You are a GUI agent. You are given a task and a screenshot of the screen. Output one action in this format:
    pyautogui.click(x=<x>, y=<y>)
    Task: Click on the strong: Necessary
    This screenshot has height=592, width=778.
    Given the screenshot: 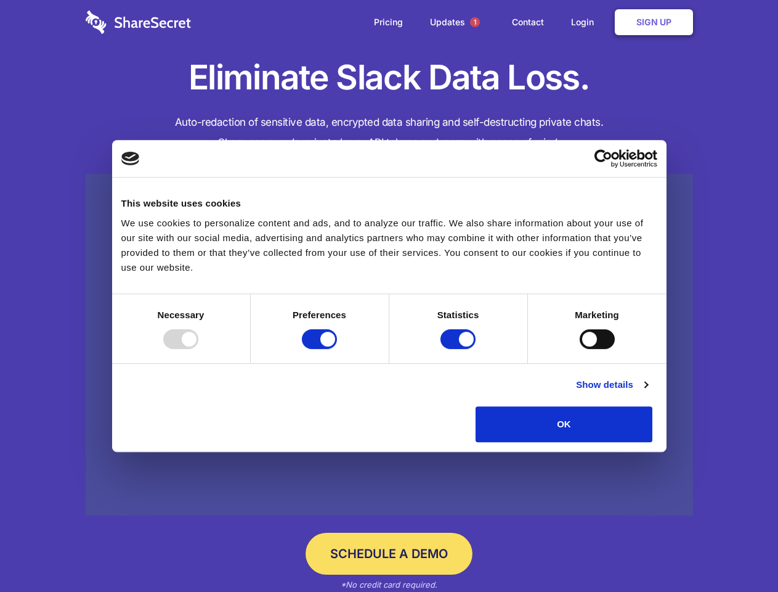 What is the action you would take?
    pyautogui.click(x=181, y=314)
    